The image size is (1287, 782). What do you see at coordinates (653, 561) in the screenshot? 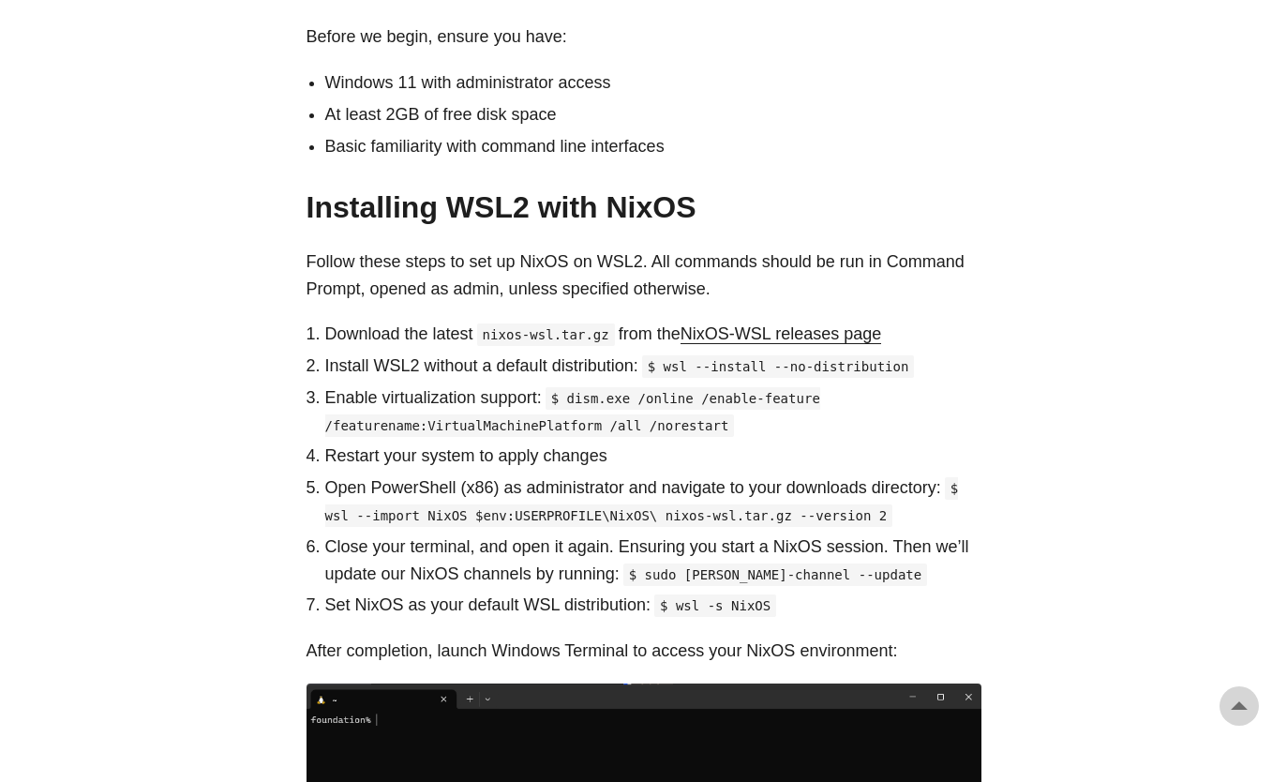
I see `p: Close your terminal, and open it again. Ensuring you start a NixOS session. Then we’ll update our...` at bounding box center [653, 561].